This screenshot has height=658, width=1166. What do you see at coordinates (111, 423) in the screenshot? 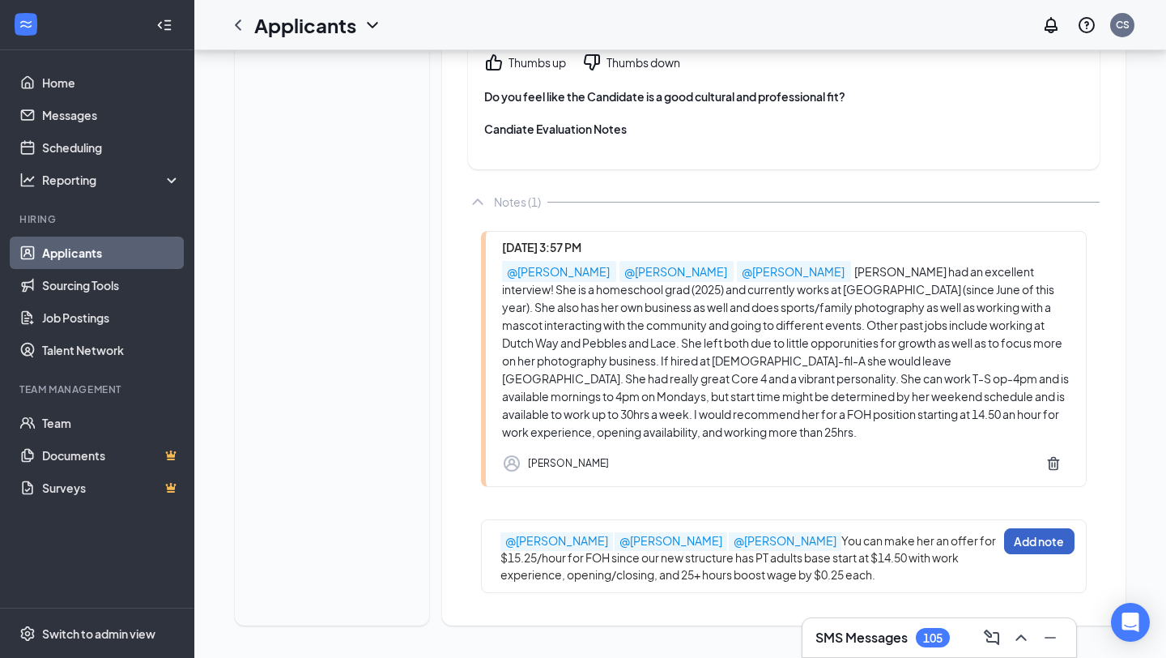
I see `a: Team` at bounding box center [111, 423].